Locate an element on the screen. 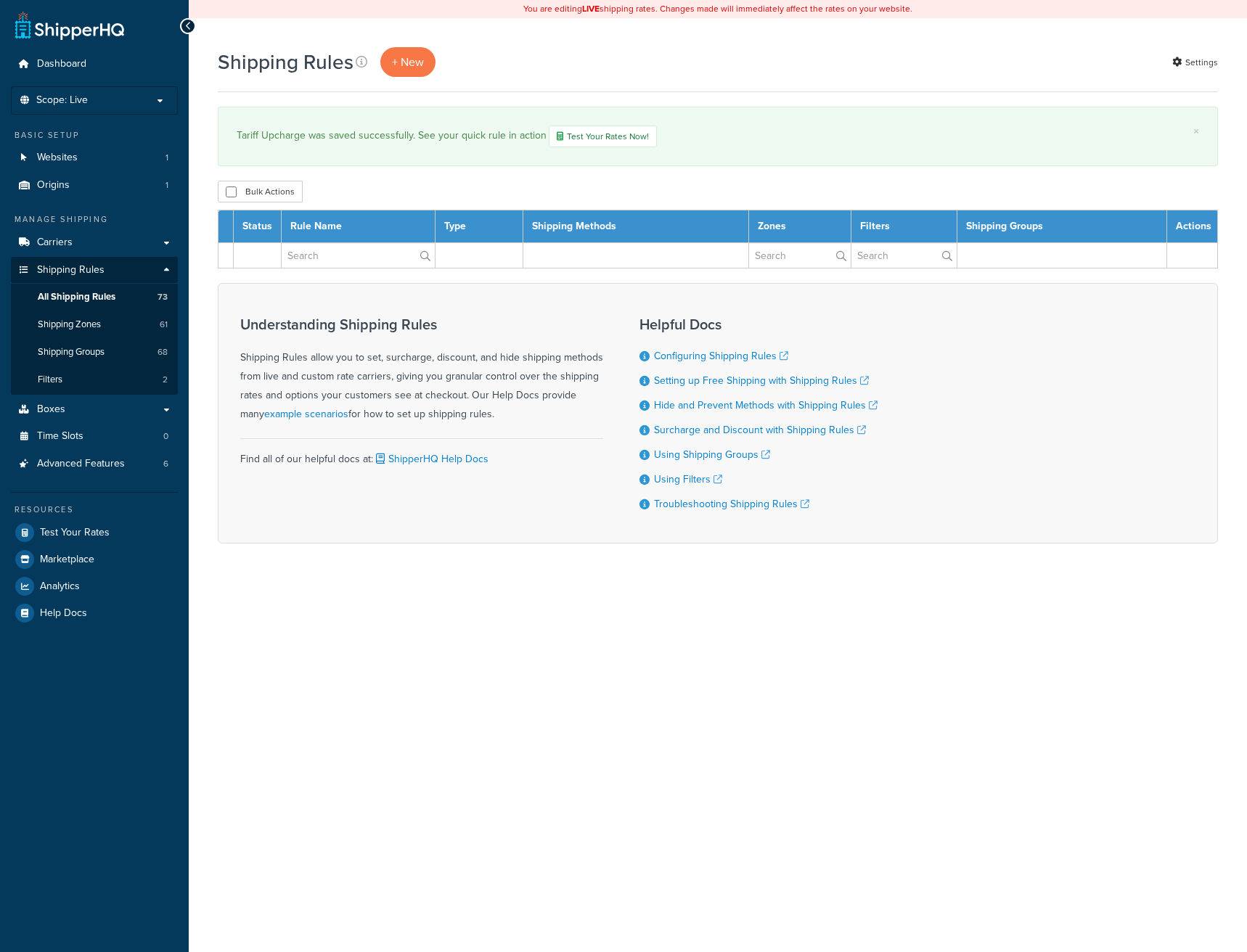  li: Dashboard is located at coordinates (95, 64).